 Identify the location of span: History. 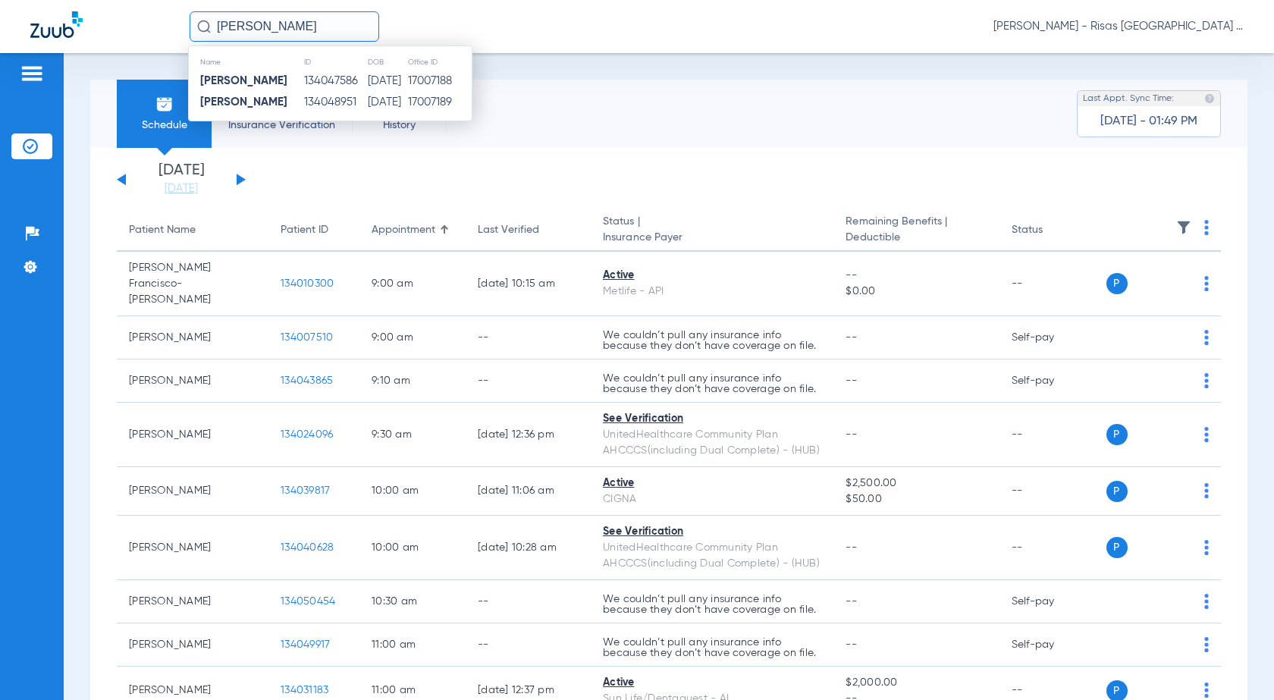
(399, 125).